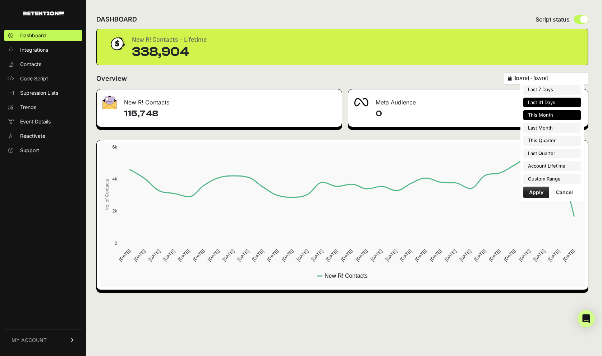 This screenshot has height=356, width=602. I want to click on h2: DASHBOARD, so click(116, 19).